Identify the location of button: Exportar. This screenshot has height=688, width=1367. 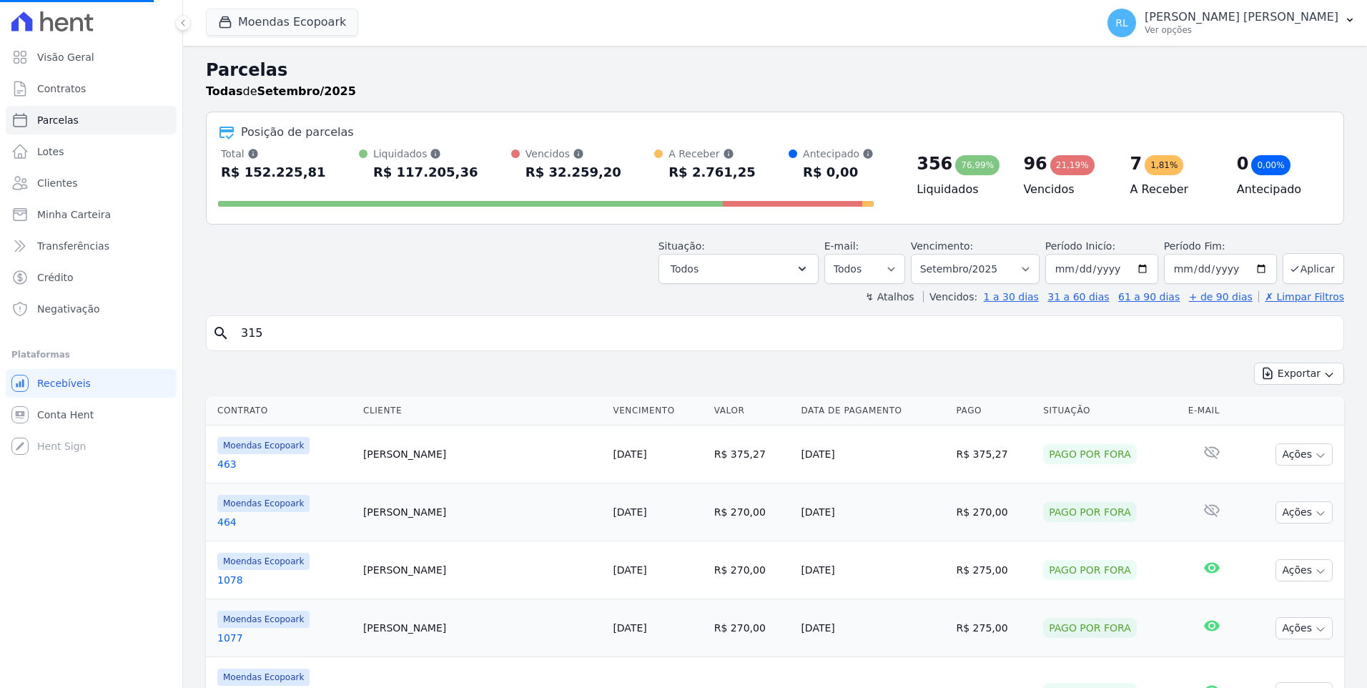
(1299, 373).